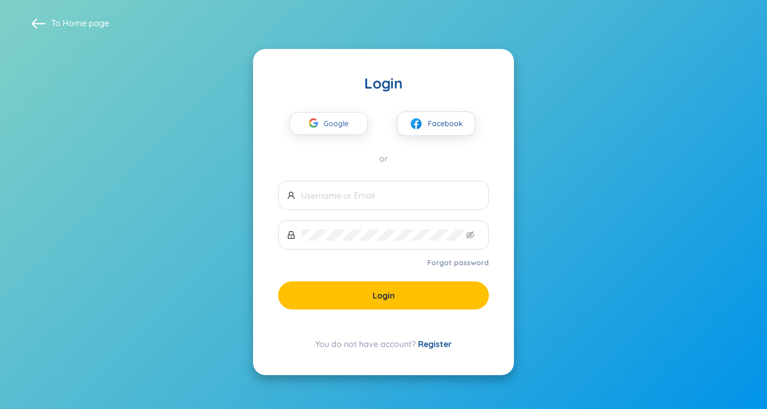 This screenshot has height=409, width=767. Describe the element at coordinates (383, 296) in the screenshot. I see `button: Login` at that location.